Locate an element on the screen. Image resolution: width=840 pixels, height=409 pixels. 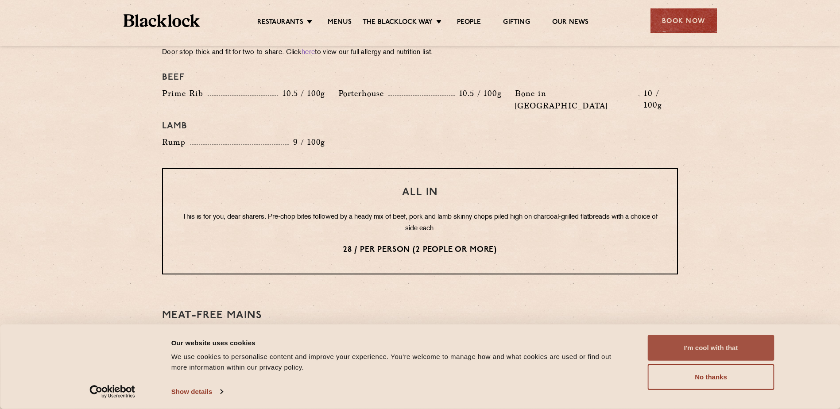
a: Gifting is located at coordinates (516, 23).